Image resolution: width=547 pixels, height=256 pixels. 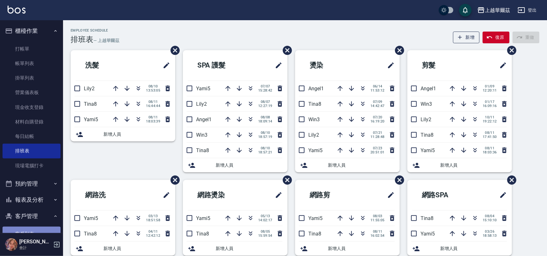 I want to click on img: Person, so click(x=11, y=244).